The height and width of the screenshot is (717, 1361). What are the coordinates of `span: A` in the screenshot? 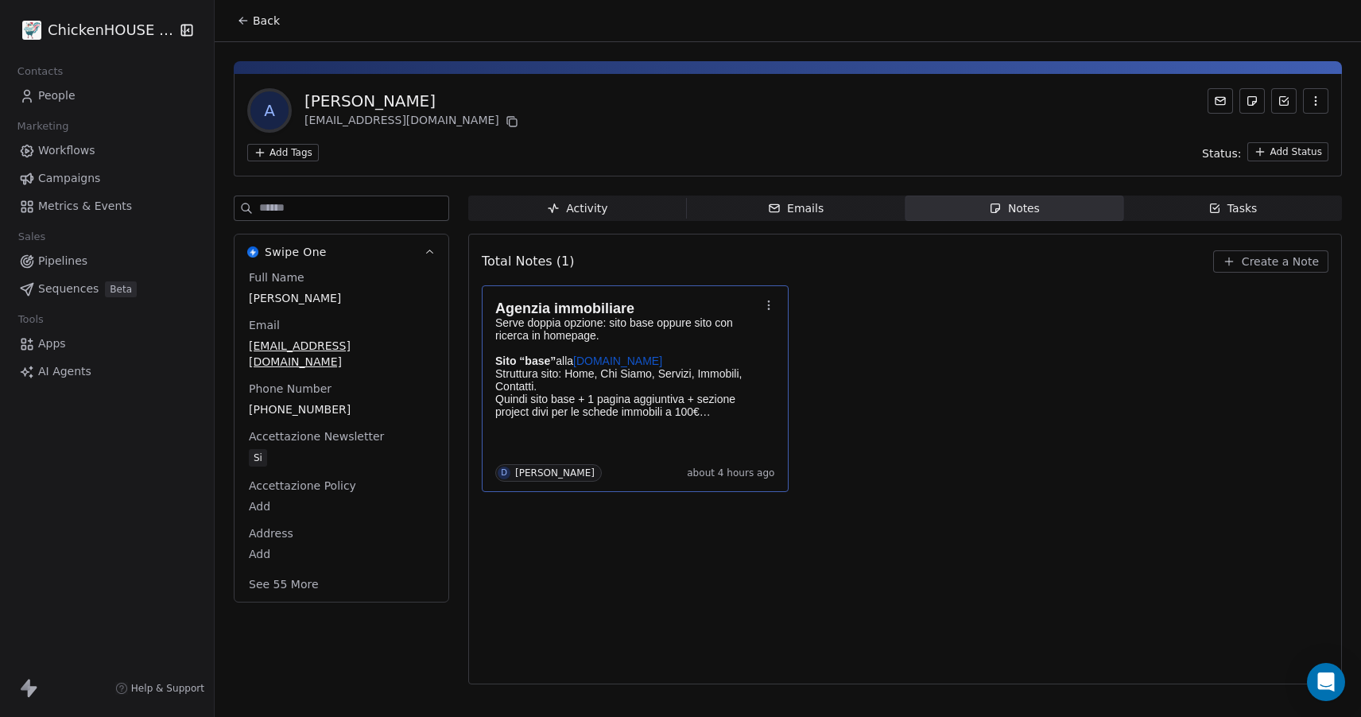 It's located at (269, 110).